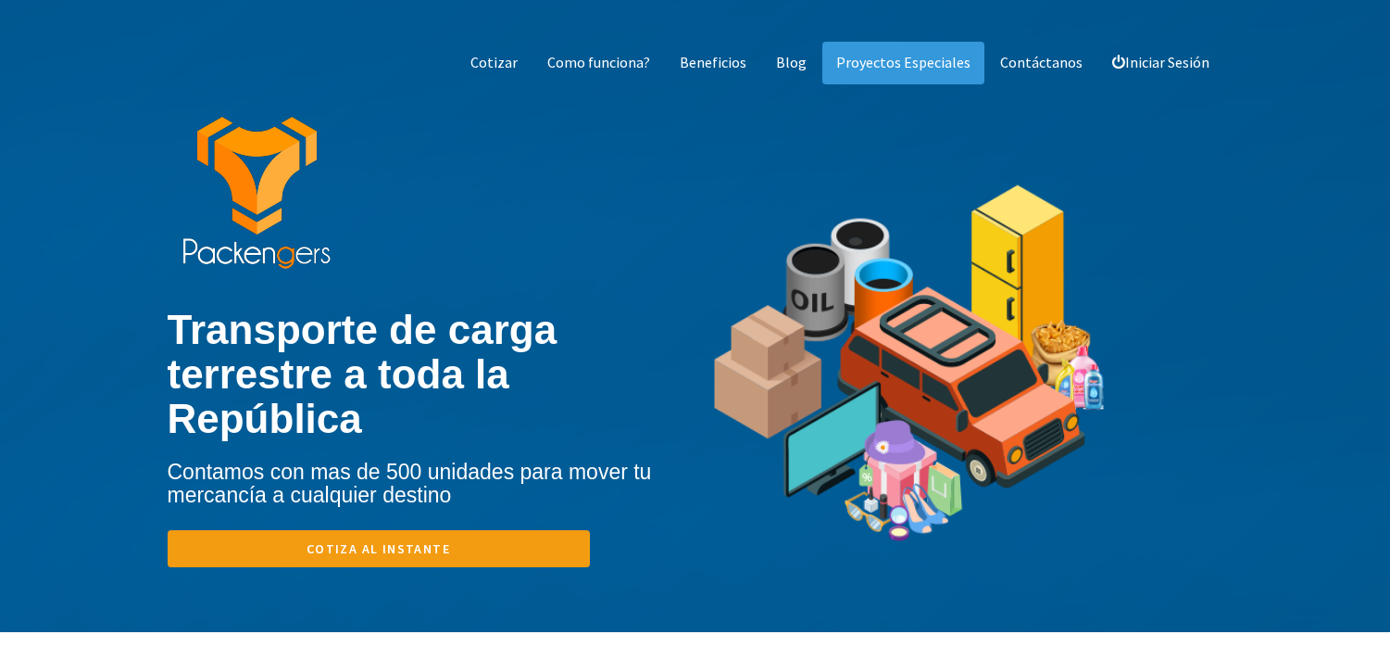  I want to click on div: click para cotizar, so click(695, 641).